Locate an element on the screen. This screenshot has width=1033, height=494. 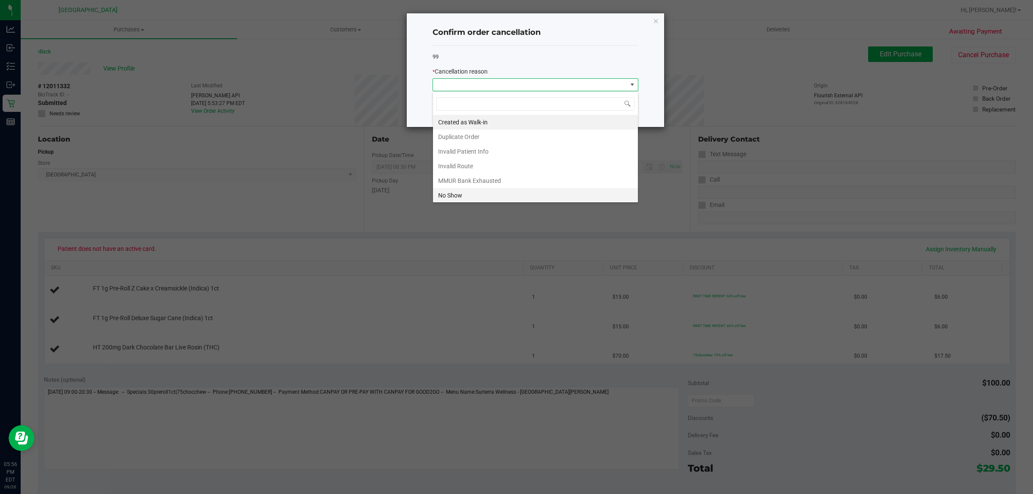
span: Cancellation reason is located at coordinates (461, 71).